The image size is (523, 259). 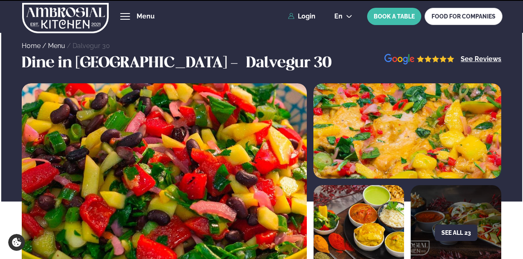 I want to click on button: hamburger, so click(x=125, y=16).